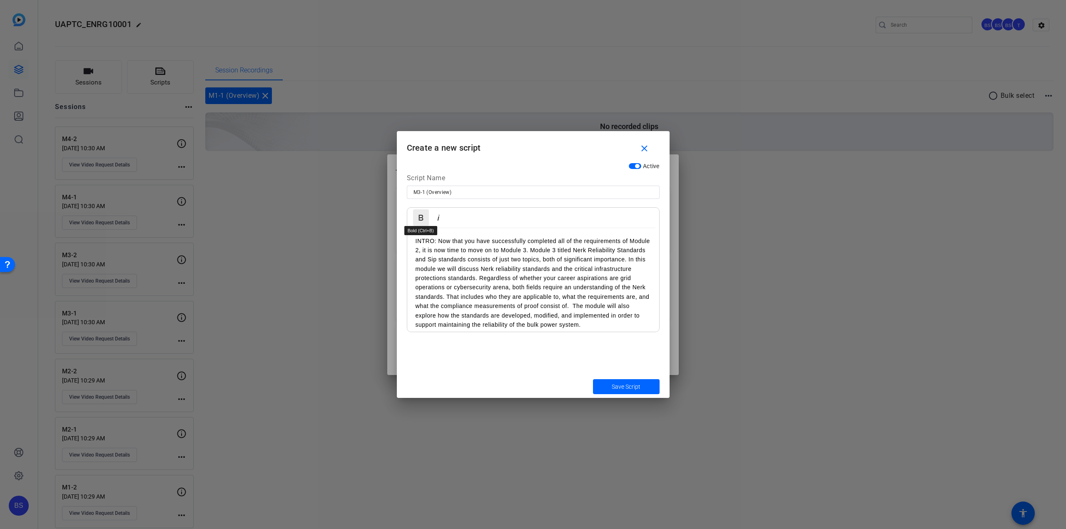 The height and width of the screenshot is (529, 1066). What do you see at coordinates (626, 387) in the screenshot?
I see `span: Save Script` at bounding box center [626, 387].